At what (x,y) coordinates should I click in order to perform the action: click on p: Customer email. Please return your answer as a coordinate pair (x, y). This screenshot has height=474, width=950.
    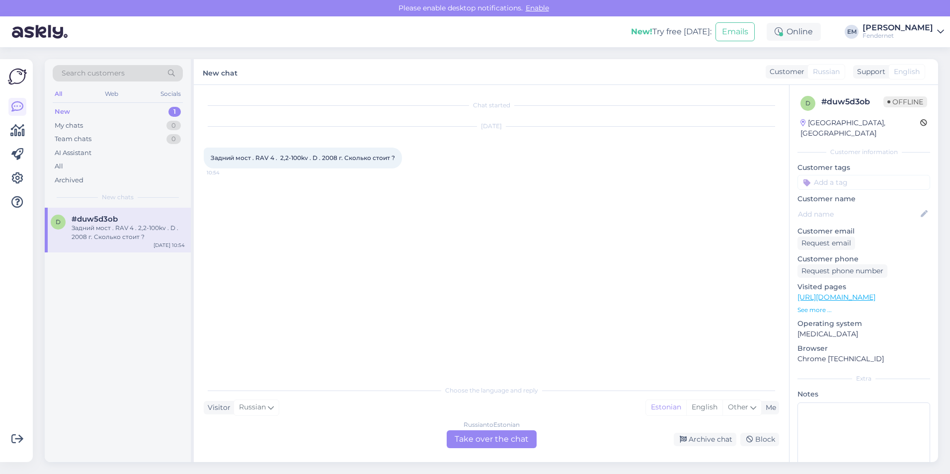
    Looking at the image, I should click on (863, 231).